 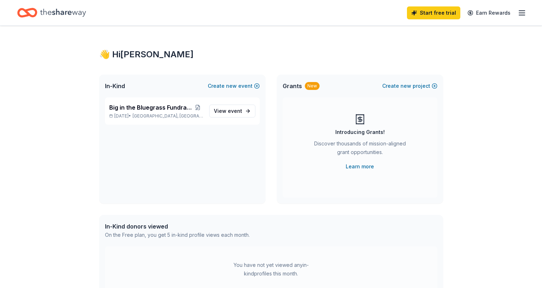 I want to click on span: event, so click(x=235, y=111).